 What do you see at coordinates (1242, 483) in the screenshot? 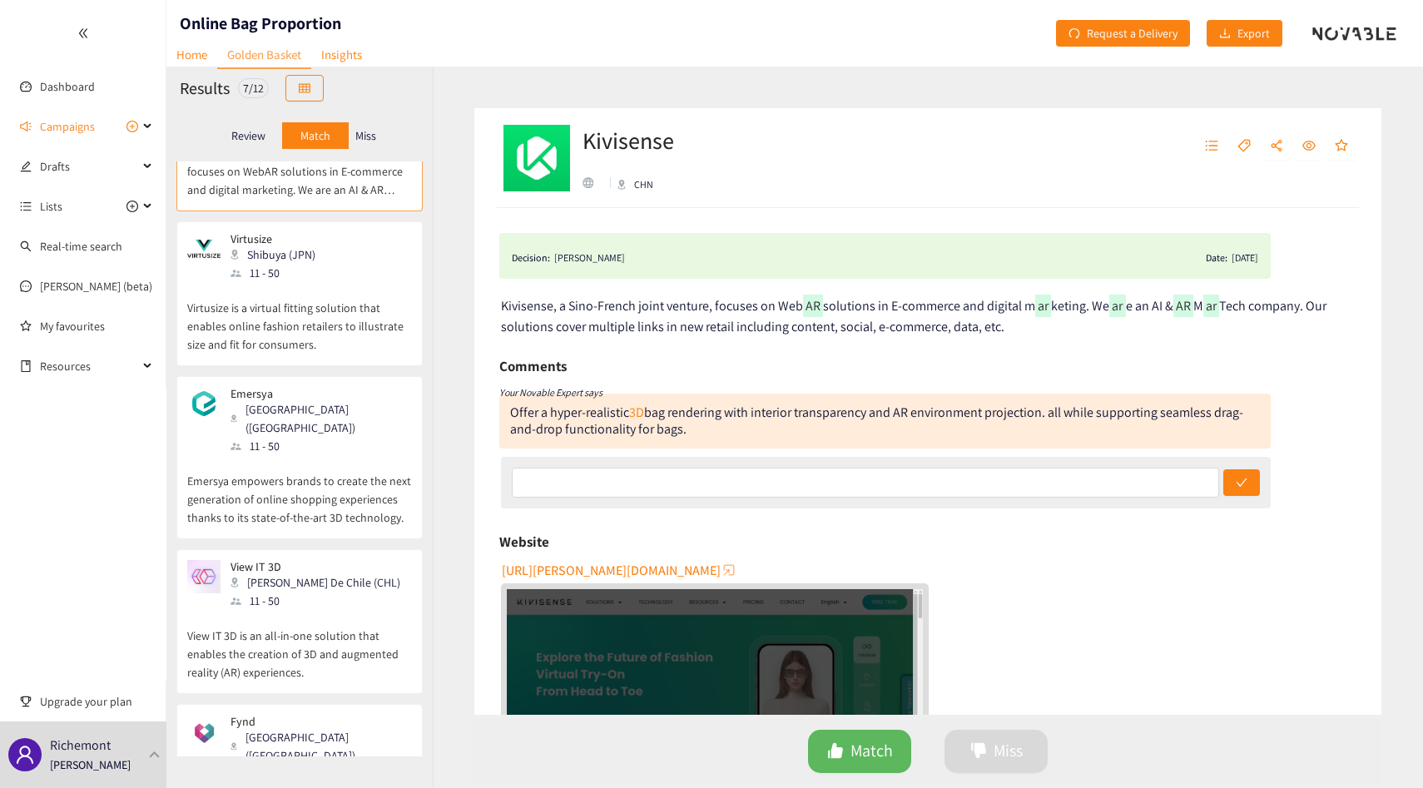
I see `button: check` at bounding box center [1242, 483].